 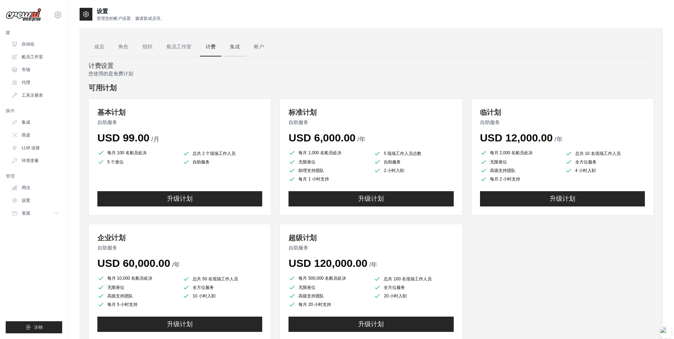 I want to click on span: USD 12,000.00, so click(x=517, y=138).